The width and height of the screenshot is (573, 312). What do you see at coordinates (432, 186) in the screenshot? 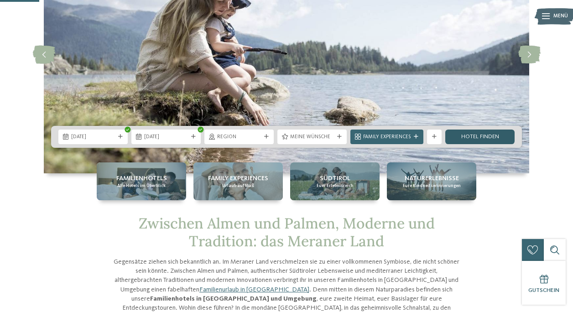
I see `span: Eure Kindheitserinnerungen` at bounding box center [432, 186].